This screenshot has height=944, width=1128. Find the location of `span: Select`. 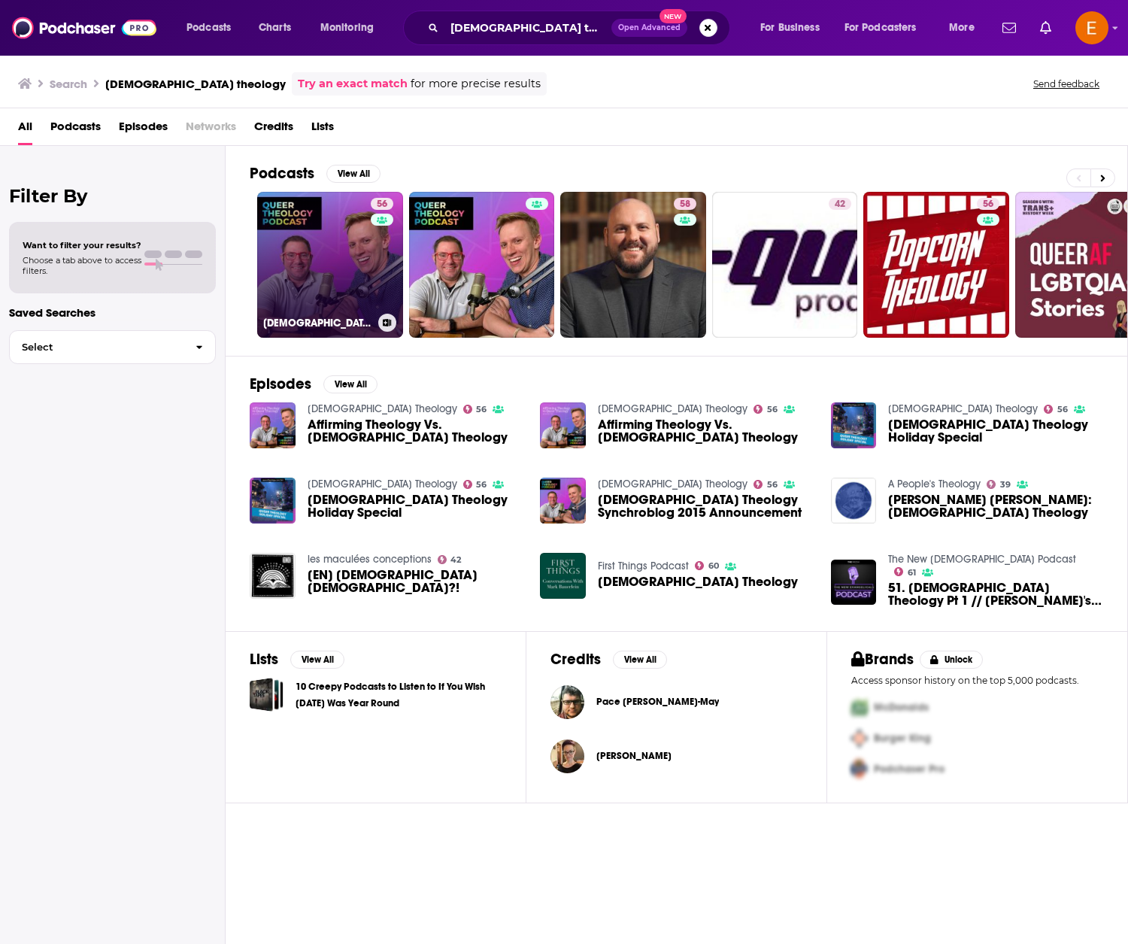

span: Select is located at coordinates (96, 347).